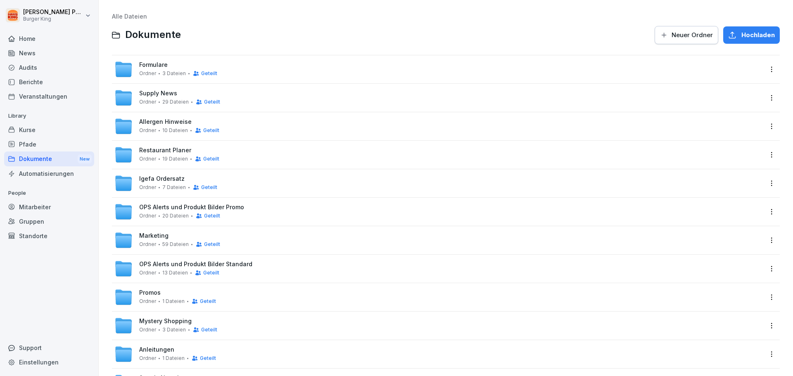 This screenshot has width=793, height=376. Describe the element at coordinates (49, 174) in the screenshot. I see `div: Automatisierungen` at that location.